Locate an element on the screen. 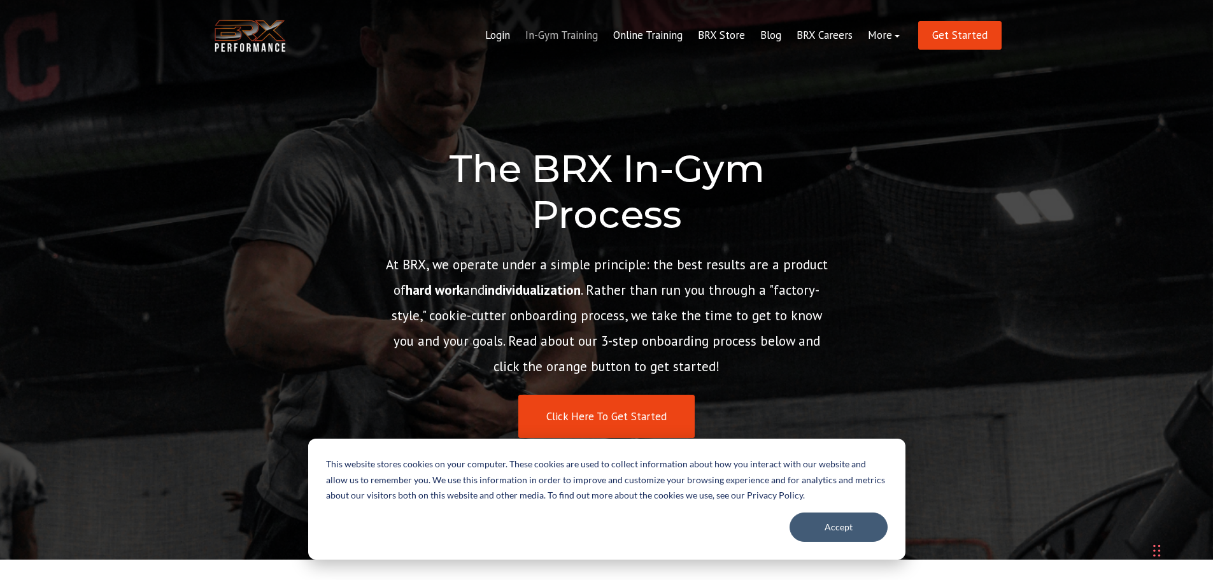  a: Online Training is located at coordinates (647, 36).